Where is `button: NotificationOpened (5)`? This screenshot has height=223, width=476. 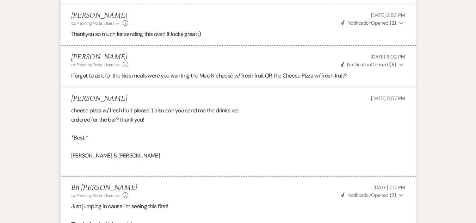
button: NotificationOpened (5) is located at coordinates (372, 64).